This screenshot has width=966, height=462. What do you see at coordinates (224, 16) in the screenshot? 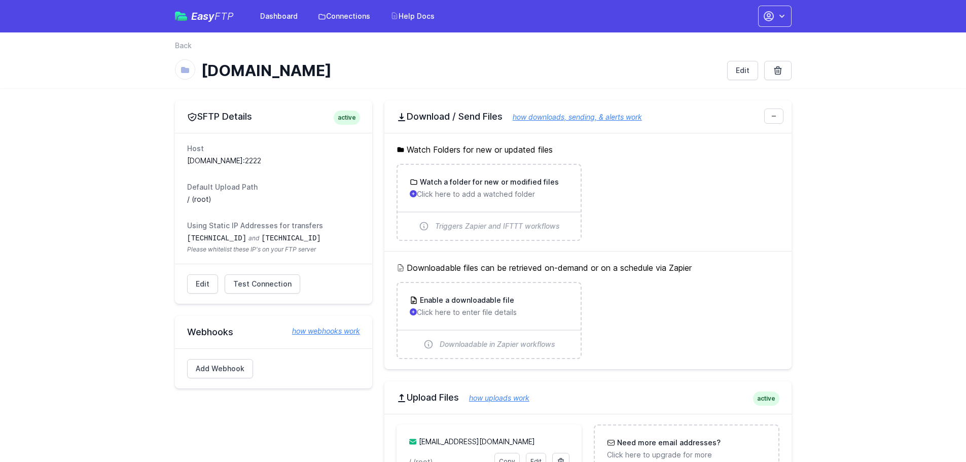
I see `span: FTP` at bounding box center [224, 16].